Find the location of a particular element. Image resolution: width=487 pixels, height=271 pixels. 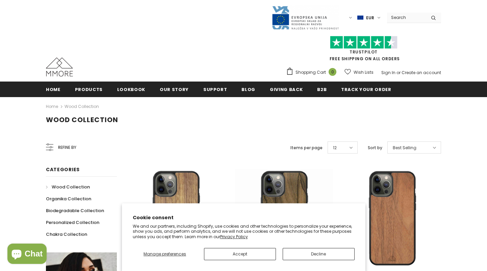

span: Organika Collection is located at coordinates (69, 198).